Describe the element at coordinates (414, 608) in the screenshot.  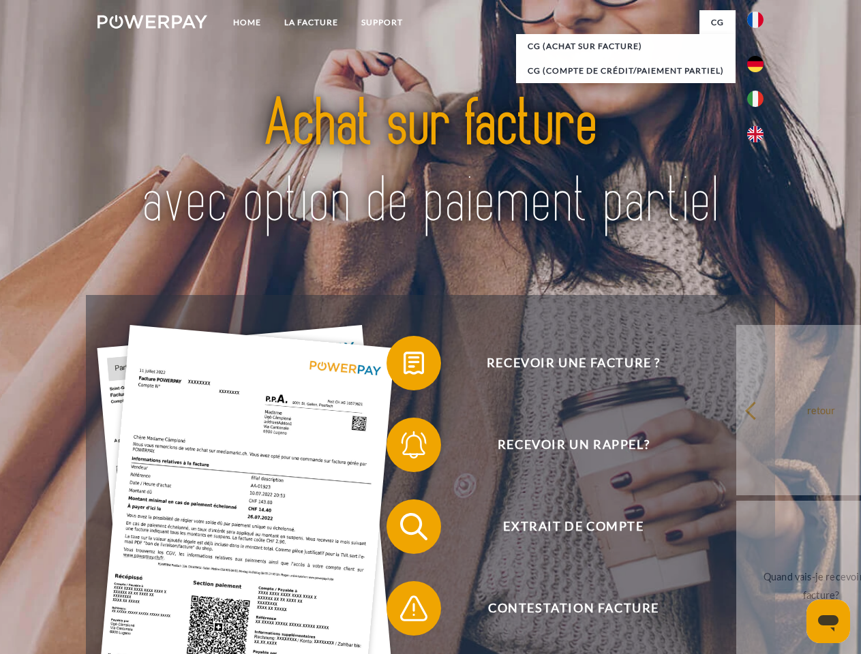
I see `img: qb_warning.svg` at that location.